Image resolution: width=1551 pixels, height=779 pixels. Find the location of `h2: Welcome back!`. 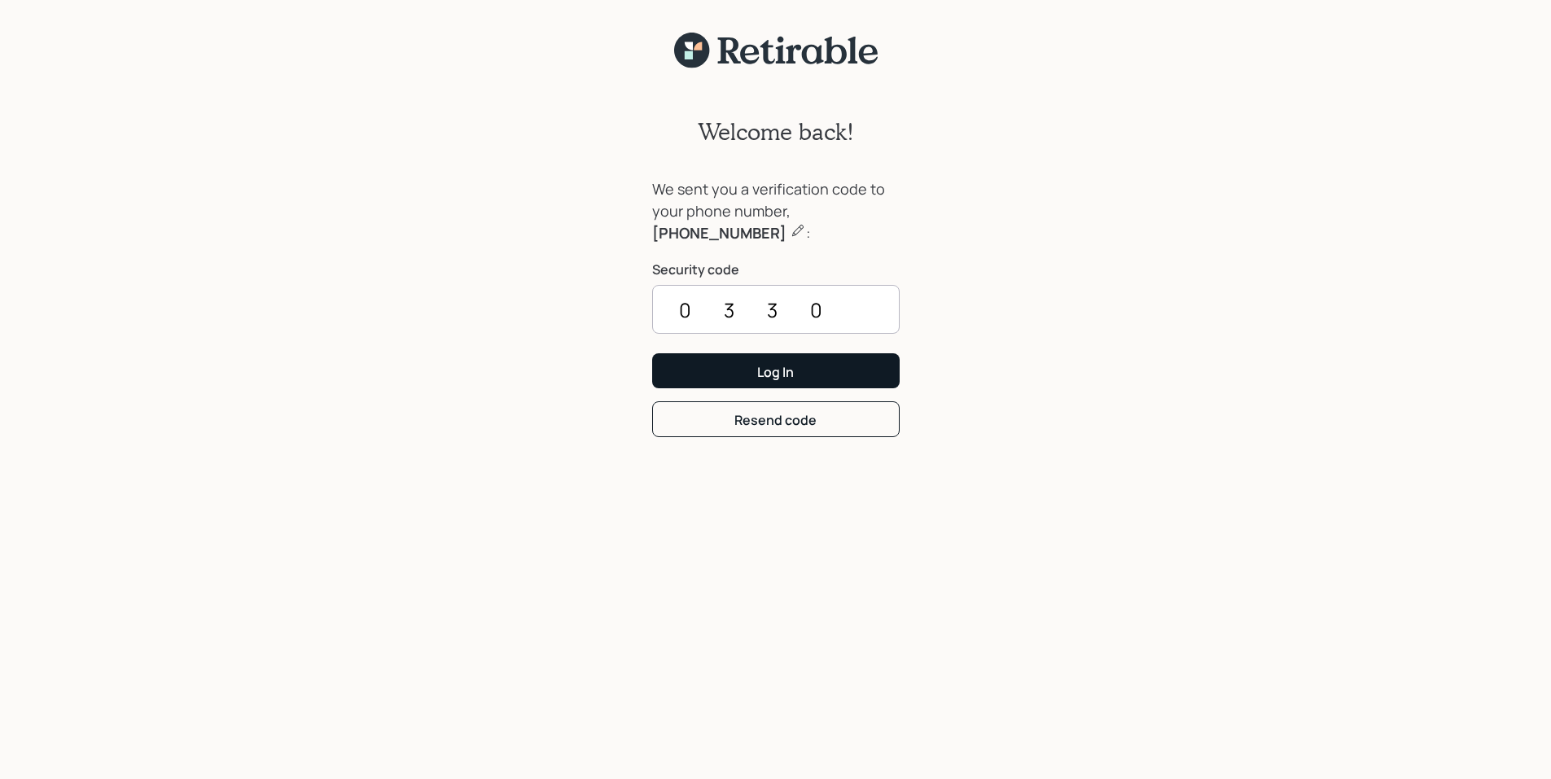

h2: Welcome back! is located at coordinates (776, 132).